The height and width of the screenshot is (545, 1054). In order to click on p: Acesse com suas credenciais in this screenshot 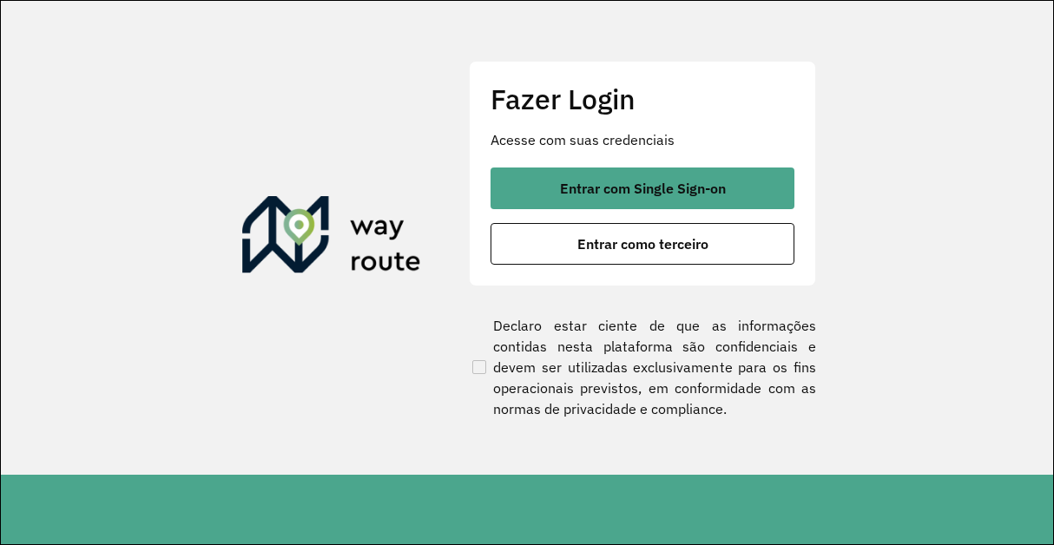, I will do `click(643, 140)`.